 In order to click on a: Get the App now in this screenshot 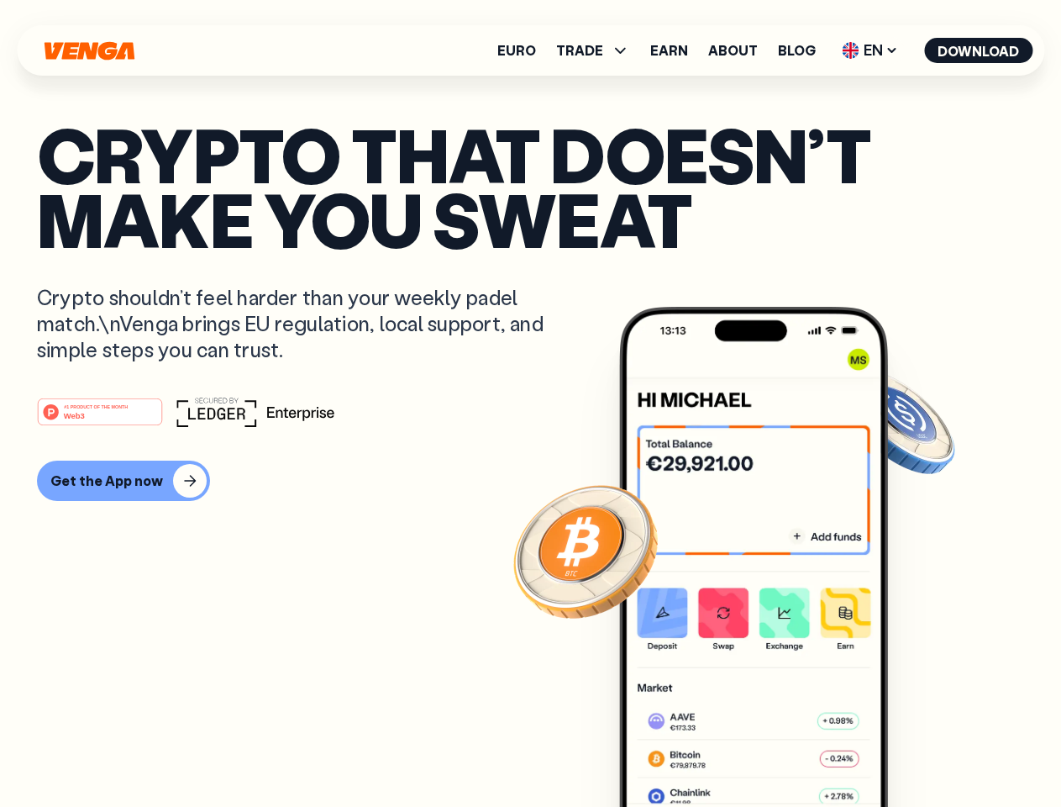, I will do `click(530, 481)`.